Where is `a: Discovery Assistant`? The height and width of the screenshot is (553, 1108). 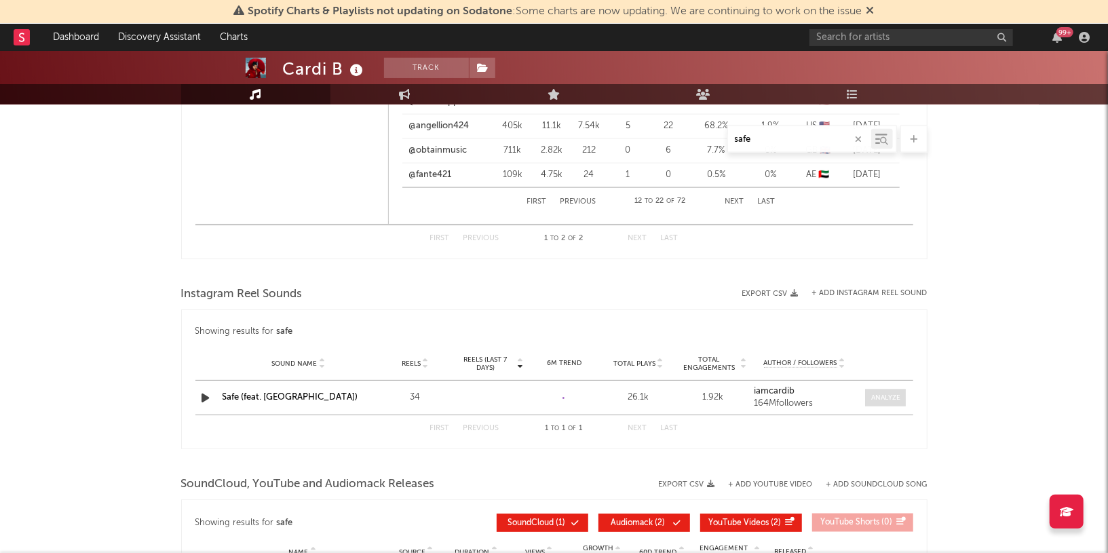 a: Discovery Assistant is located at coordinates (159, 37).